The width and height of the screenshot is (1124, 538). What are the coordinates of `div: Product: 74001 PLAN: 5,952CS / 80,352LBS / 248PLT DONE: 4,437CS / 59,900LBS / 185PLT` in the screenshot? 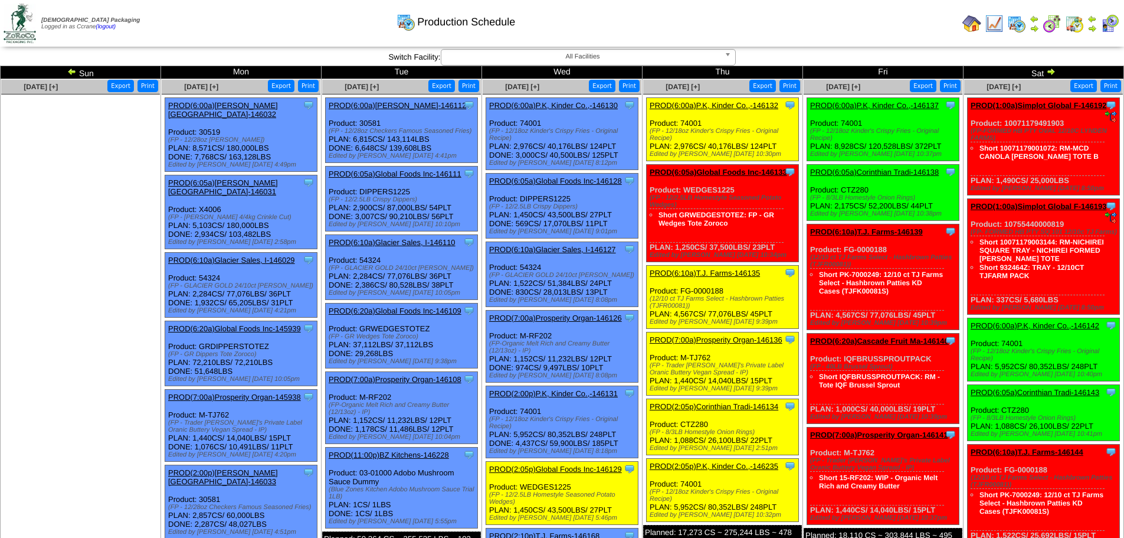 It's located at (562, 422).